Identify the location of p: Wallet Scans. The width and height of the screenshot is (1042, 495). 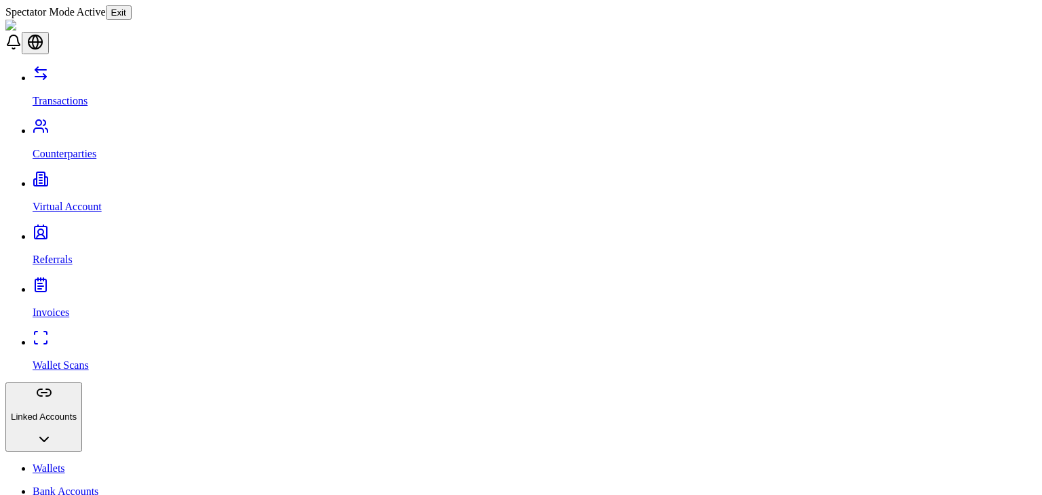
(534, 366).